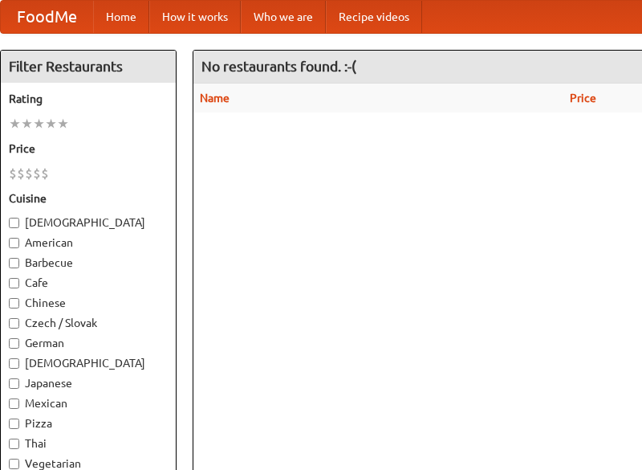  What do you see at coordinates (14, 463) in the screenshot?
I see `input: Vegetarian` at bounding box center [14, 463].